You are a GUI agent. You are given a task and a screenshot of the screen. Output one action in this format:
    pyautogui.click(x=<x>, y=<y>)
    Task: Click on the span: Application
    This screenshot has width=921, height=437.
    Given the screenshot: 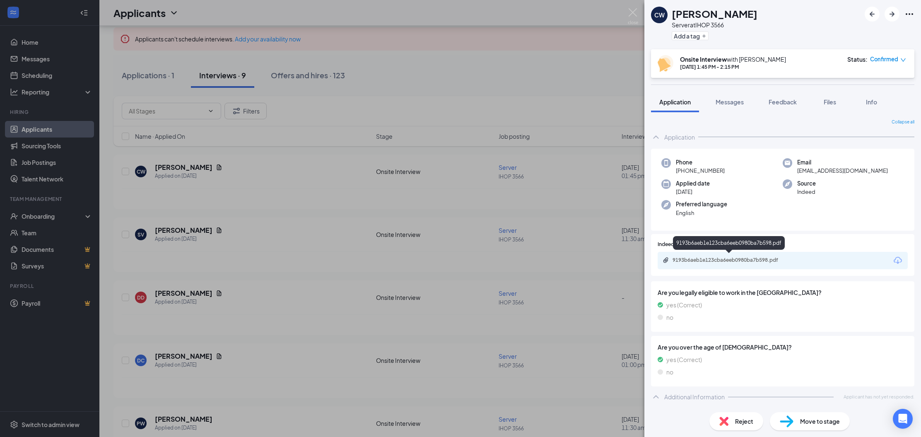 What is the action you would take?
    pyautogui.click(x=675, y=102)
    